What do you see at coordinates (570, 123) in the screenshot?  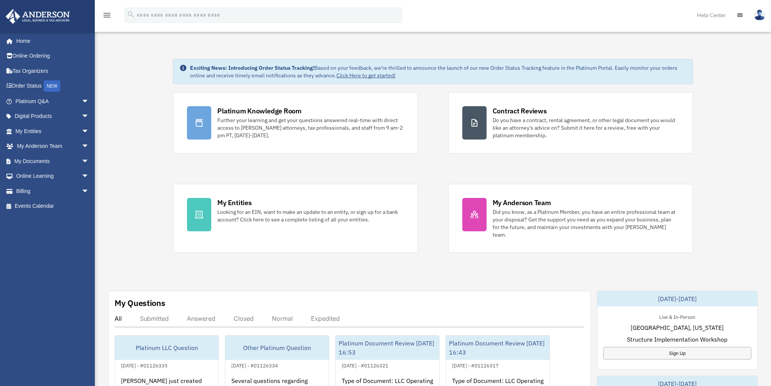 I see `a: Contract Reviews Do you have a contract, rental agreement, or other legal document you would like...` at bounding box center [570, 123].